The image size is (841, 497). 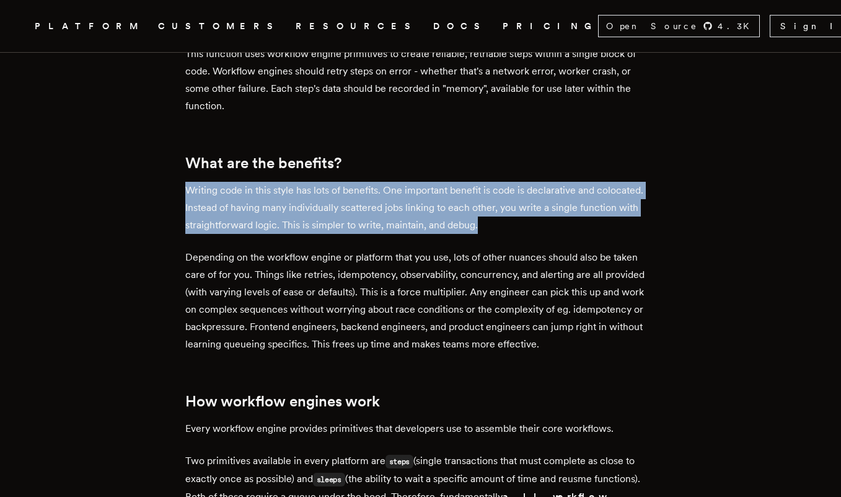 What do you see at coordinates (357, 26) in the screenshot?
I see `span: RESOURCES` at bounding box center [357, 26].